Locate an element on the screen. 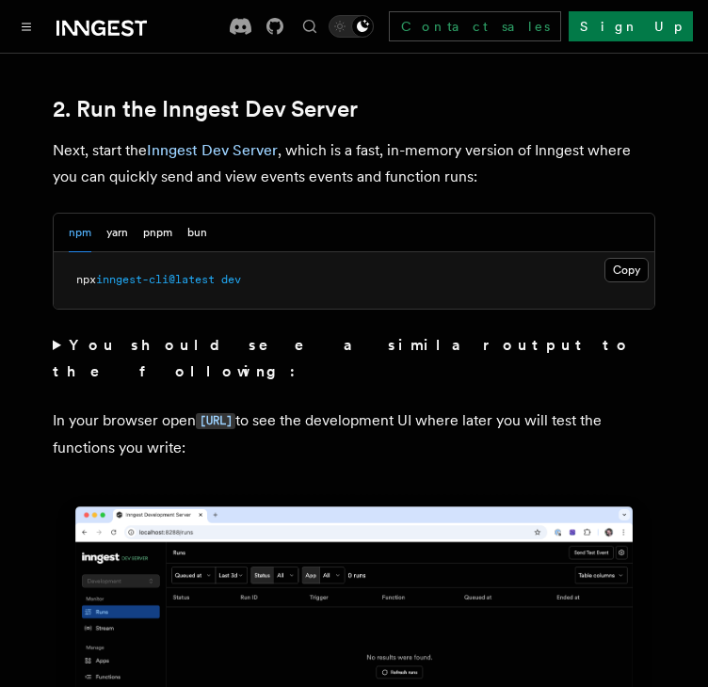 This screenshot has height=687, width=708. span: inngest-cli@latest is located at coordinates (155, 279).